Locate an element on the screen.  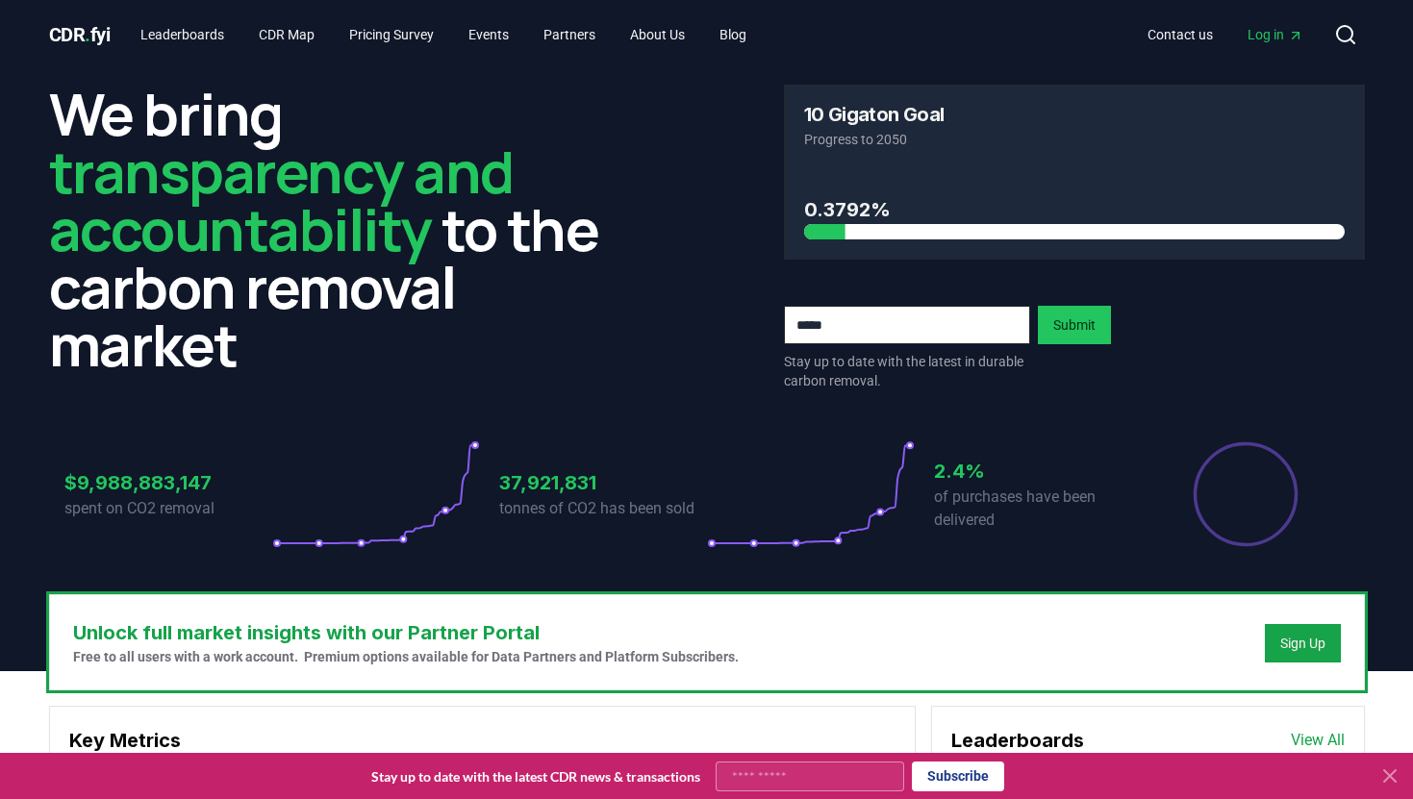
h3: $9,988,883,147 is located at coordinates (168, 483).